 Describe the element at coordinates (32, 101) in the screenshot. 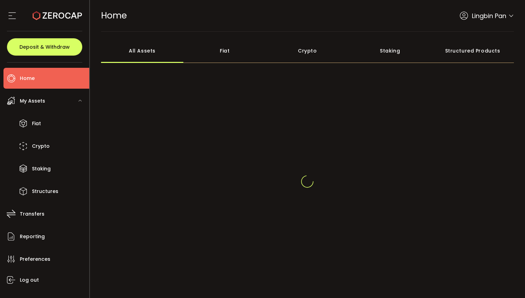

I see `span: My Assets` at that location.